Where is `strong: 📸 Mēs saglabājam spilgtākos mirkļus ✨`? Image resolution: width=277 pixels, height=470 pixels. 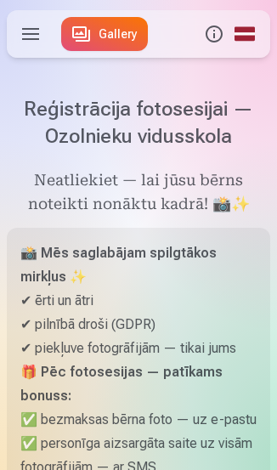
strong: 📸 Mēs saglabājam spilgtākos mirkļus ✨ is located at coordinates (118, 264).